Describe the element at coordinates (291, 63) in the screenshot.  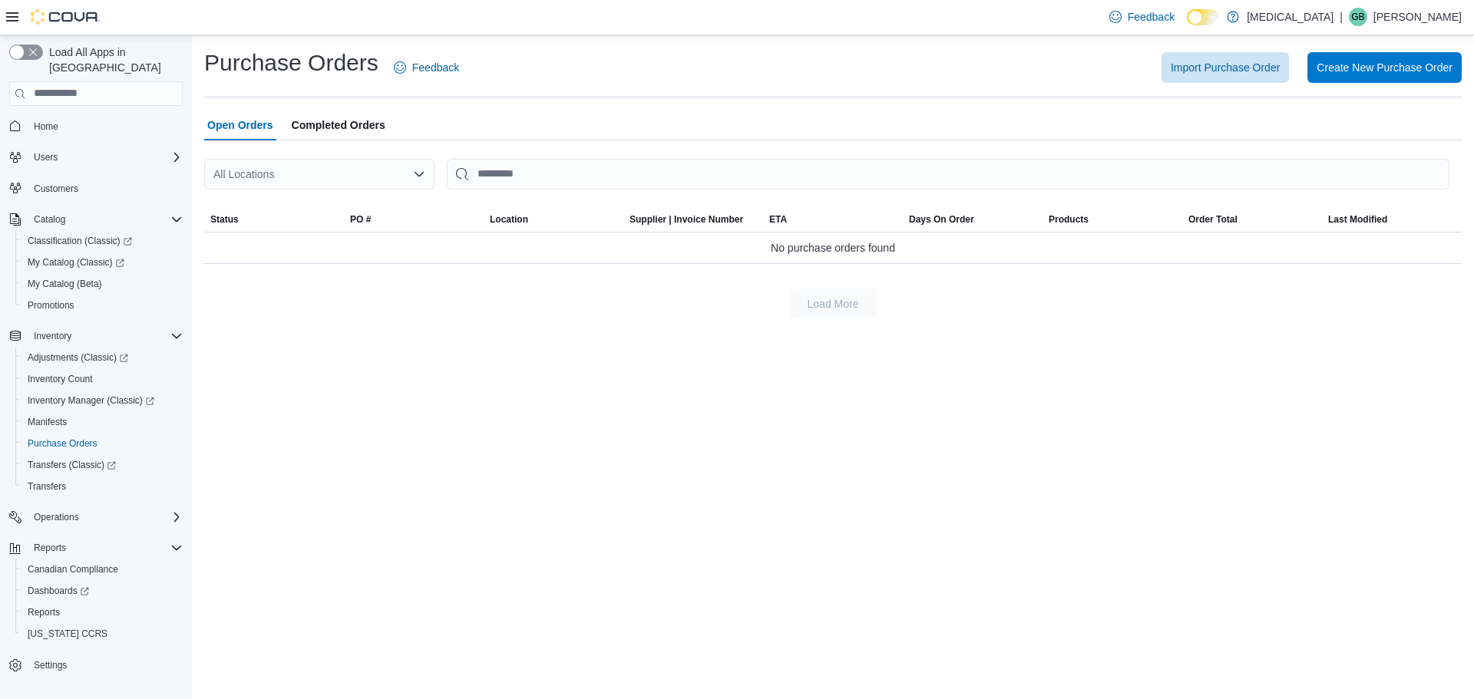
I see `h1: Purchase Orders` at that location.